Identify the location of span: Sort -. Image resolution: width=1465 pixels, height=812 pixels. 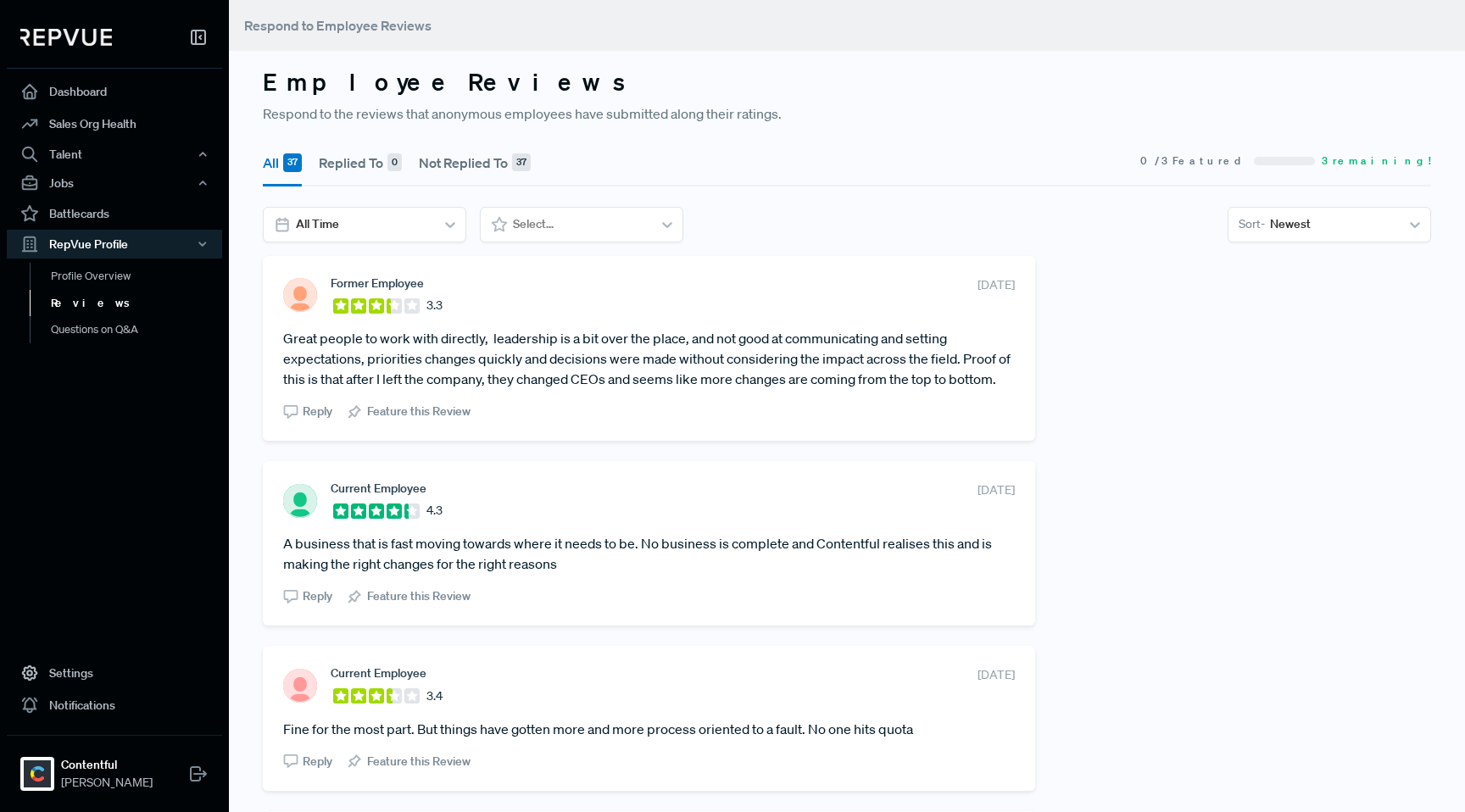
(1251, 224).